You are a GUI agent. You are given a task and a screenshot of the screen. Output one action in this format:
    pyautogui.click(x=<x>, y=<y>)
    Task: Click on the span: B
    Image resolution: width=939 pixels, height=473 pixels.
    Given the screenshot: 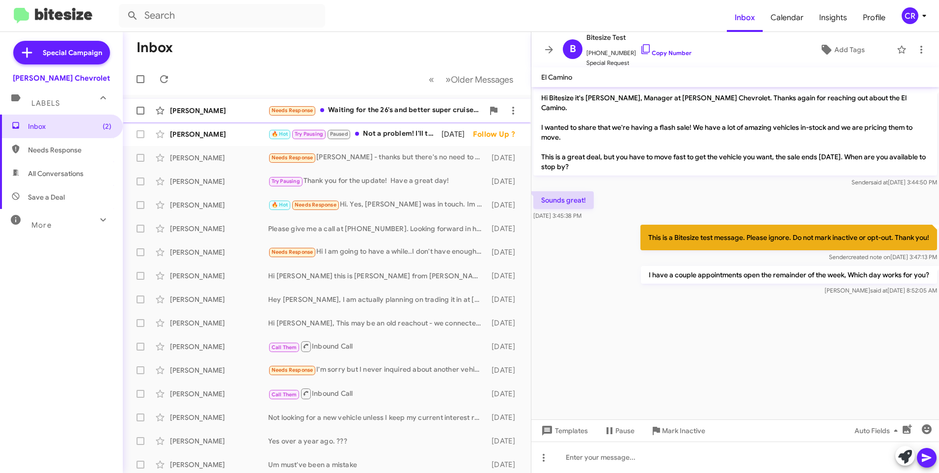 What is the action you would take?
    pyautogui.click(x=573, y=49)
    